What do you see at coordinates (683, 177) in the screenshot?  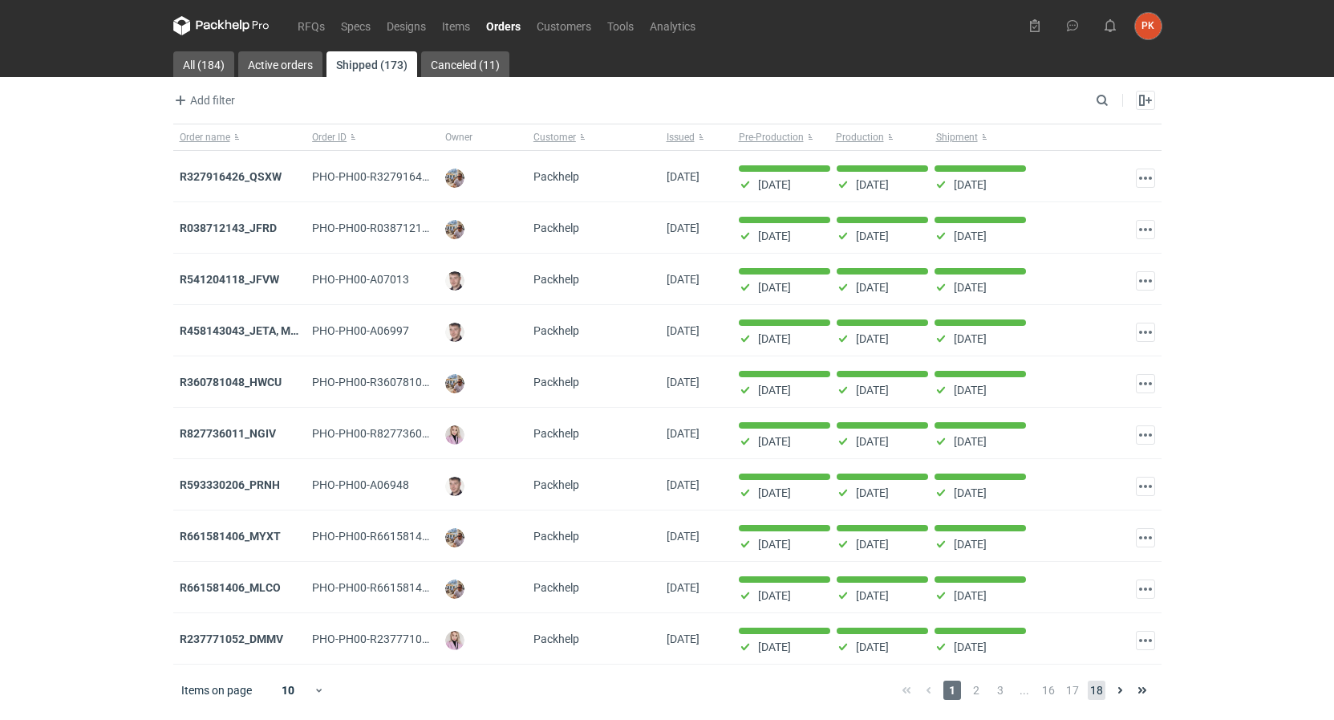 I see `span: 06/08/2025` at bounding box center [683, 177].